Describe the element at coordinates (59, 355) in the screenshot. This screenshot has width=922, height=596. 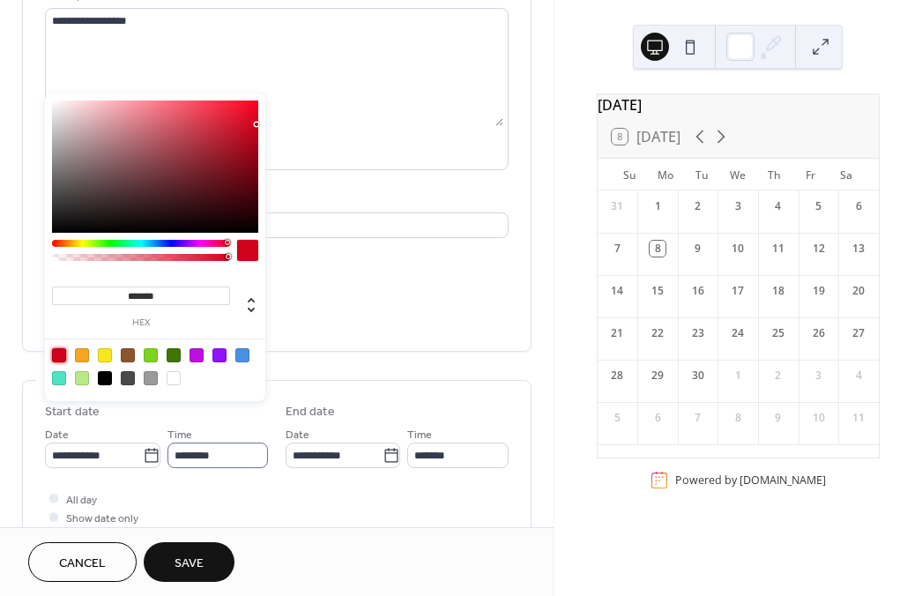
I see `div: #D0021B` at that location.